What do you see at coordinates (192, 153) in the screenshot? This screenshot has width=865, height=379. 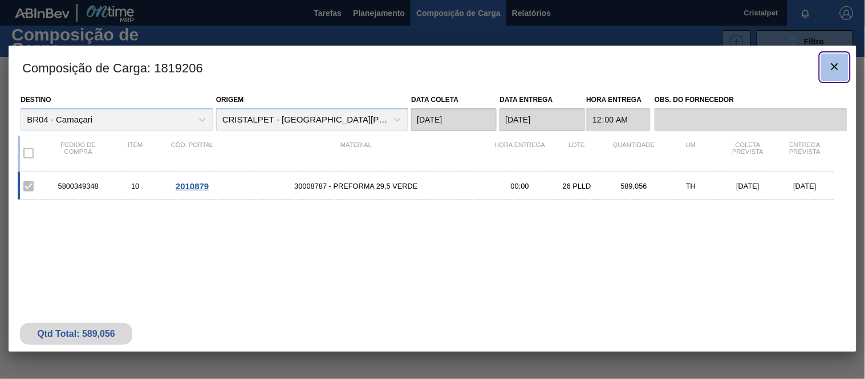 I see `div: Cód. Portal` at bounding box center [192, 153].